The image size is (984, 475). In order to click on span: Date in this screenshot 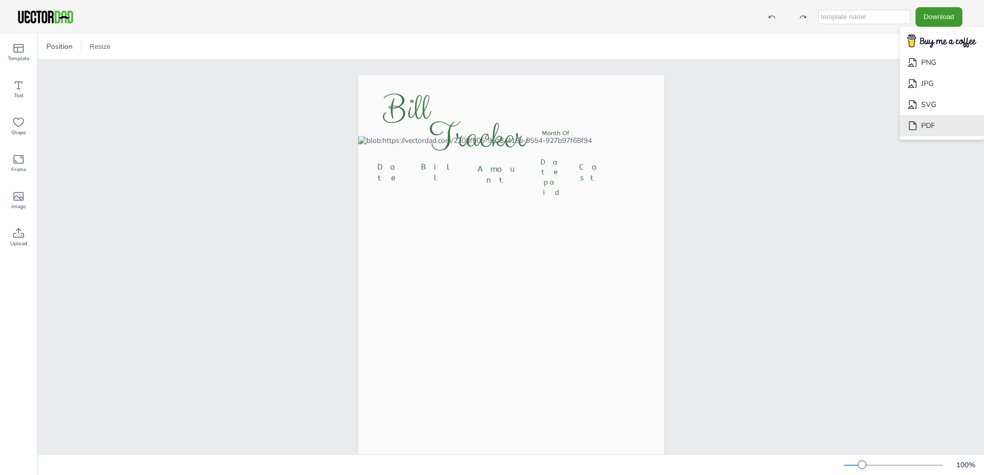, I will do `click(391, 172)`.